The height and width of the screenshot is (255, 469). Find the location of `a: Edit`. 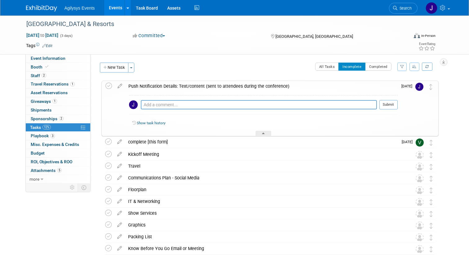

a: Edit is located at coordinates (47, 46).